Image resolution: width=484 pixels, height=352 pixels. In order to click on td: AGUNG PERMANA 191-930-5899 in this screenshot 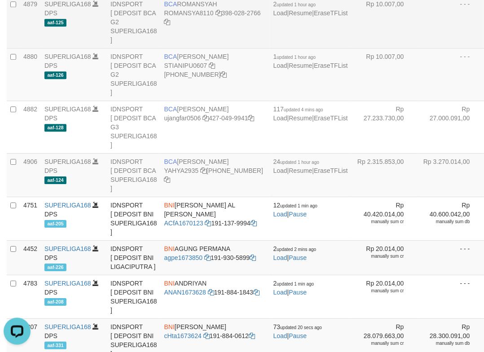, I will do `click(215, 257)`.